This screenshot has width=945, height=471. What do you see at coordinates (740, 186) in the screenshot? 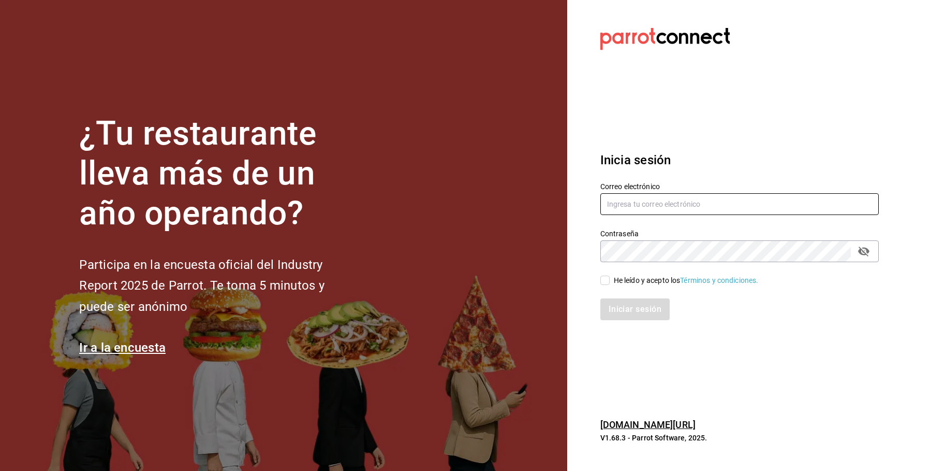
I see `label: Correo electrónico` at bounding box center [740, 186].